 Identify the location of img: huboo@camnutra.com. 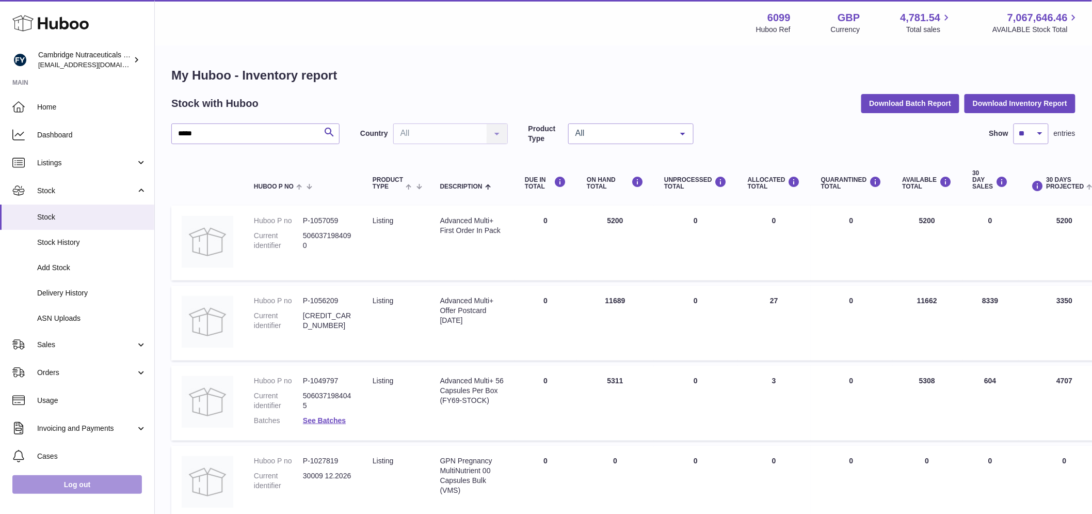
(20, 60).